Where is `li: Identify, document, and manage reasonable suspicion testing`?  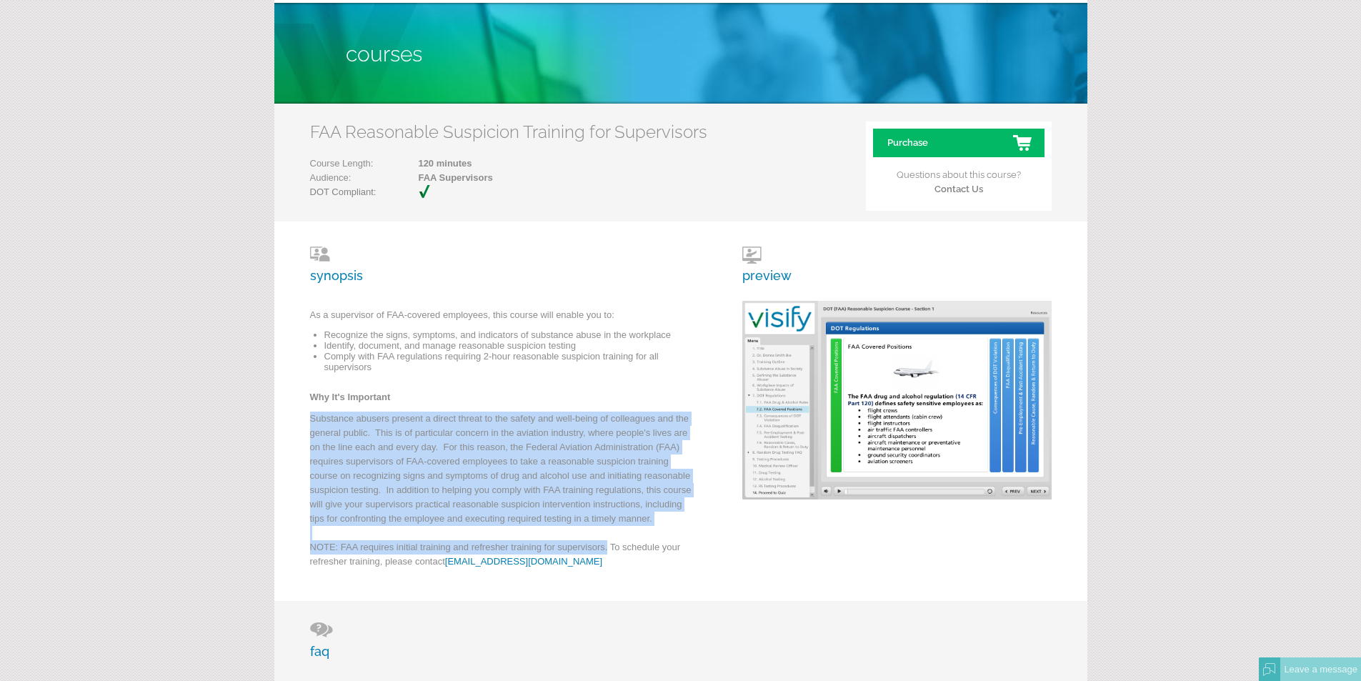 li: Identify, document, and manage reasonable suspicion testing is located at coordinates (510, 345).